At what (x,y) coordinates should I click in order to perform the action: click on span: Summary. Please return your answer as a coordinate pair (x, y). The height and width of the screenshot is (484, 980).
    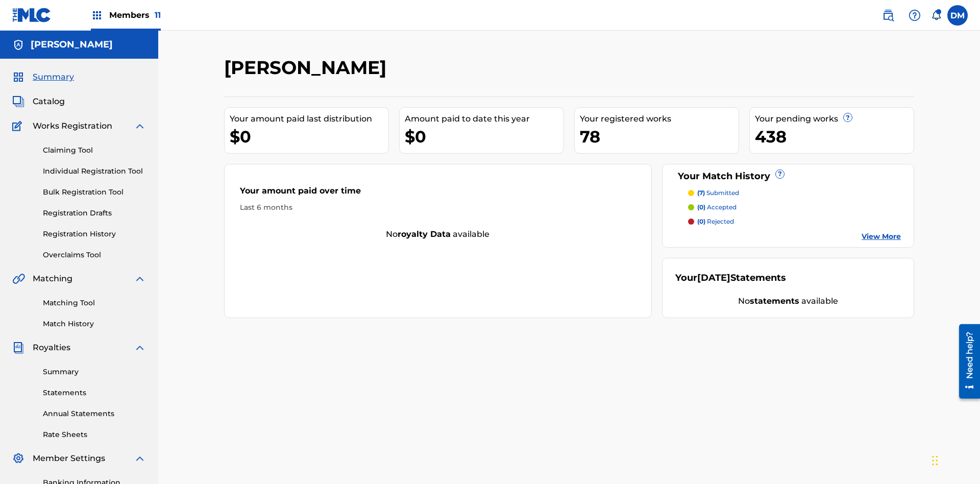
    Looking at the image, I should click on (53, 77).